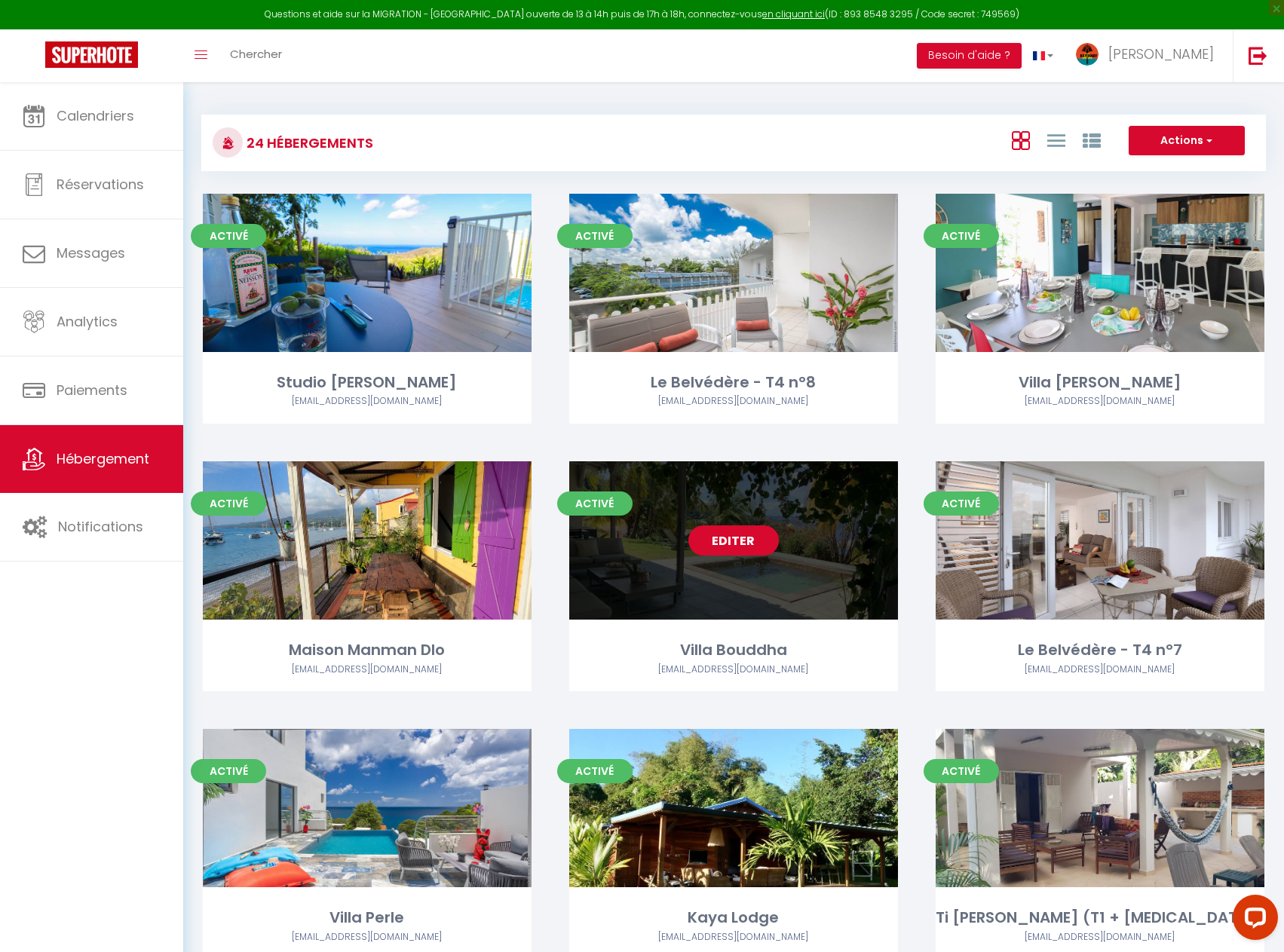 Image resolution: width=1284 pixels, height=952 pixels. Describe the element at coordinates (968, 56) in the screenshot. I see `button: Besoin d'aide ?` at that location.